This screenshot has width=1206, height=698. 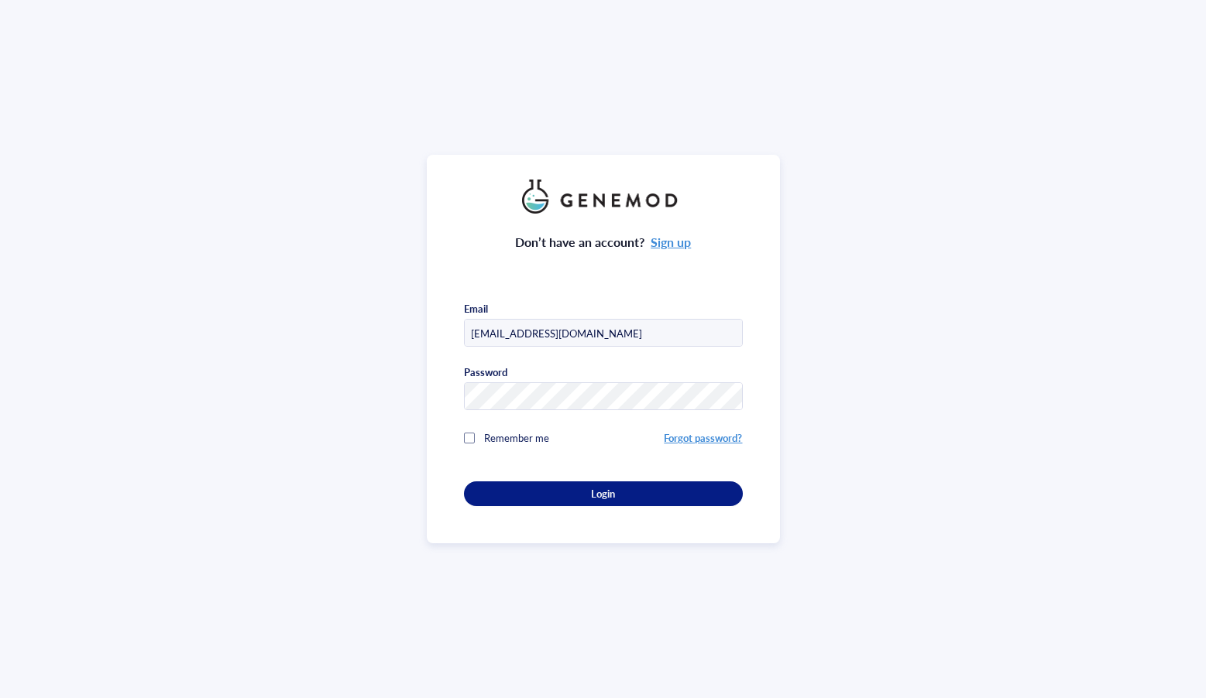 What do you see at coordinates (603, 494) in the screenshot?
I see `button: Login` at bounding box center [603, 494].